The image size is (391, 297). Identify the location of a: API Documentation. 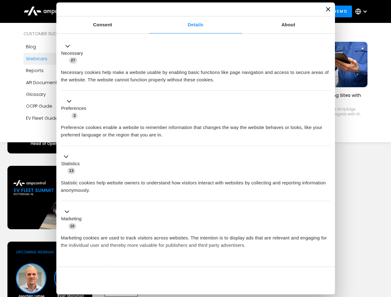
(62, 83).